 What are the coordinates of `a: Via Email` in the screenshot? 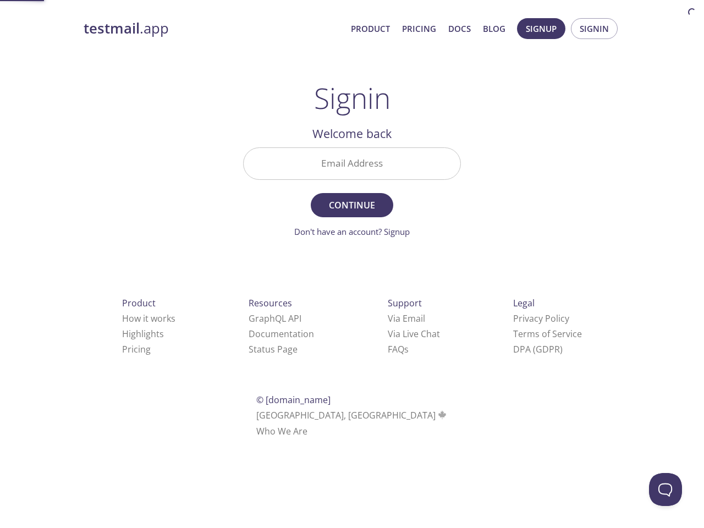 It's located at (406, 318).